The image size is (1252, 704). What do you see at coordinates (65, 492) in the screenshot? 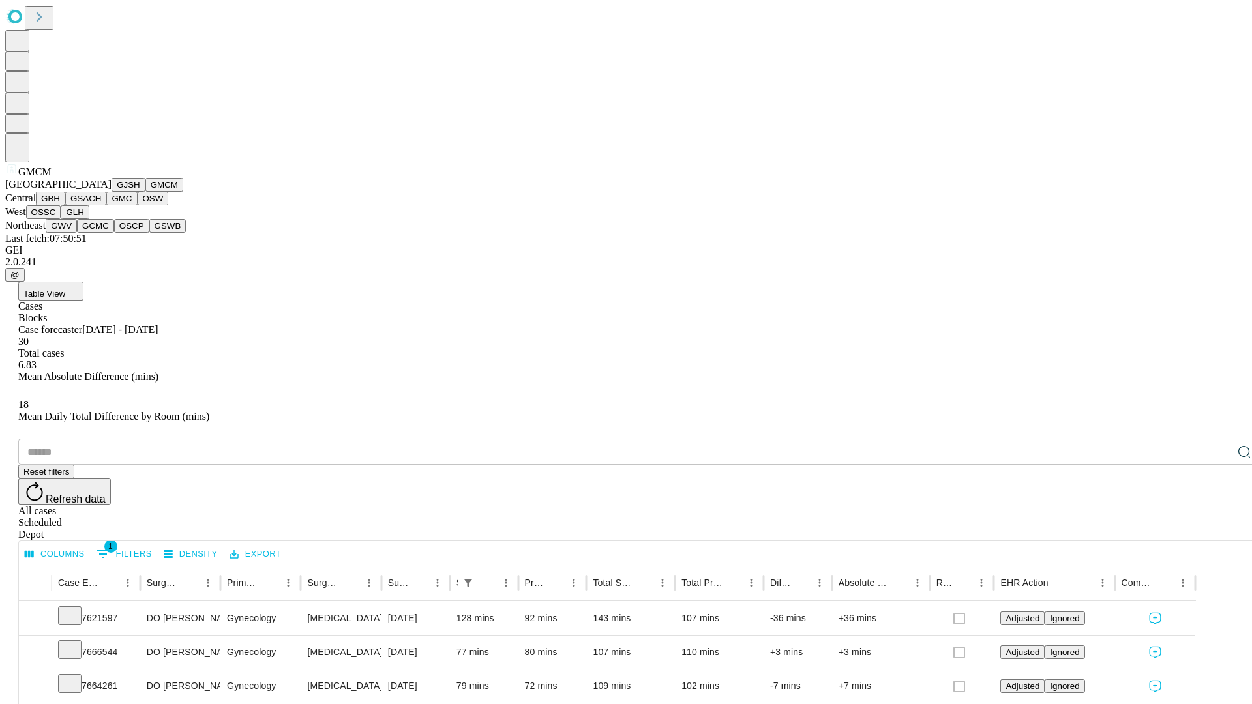
I see `button: Refresh data` at bounding box center [65, 492].